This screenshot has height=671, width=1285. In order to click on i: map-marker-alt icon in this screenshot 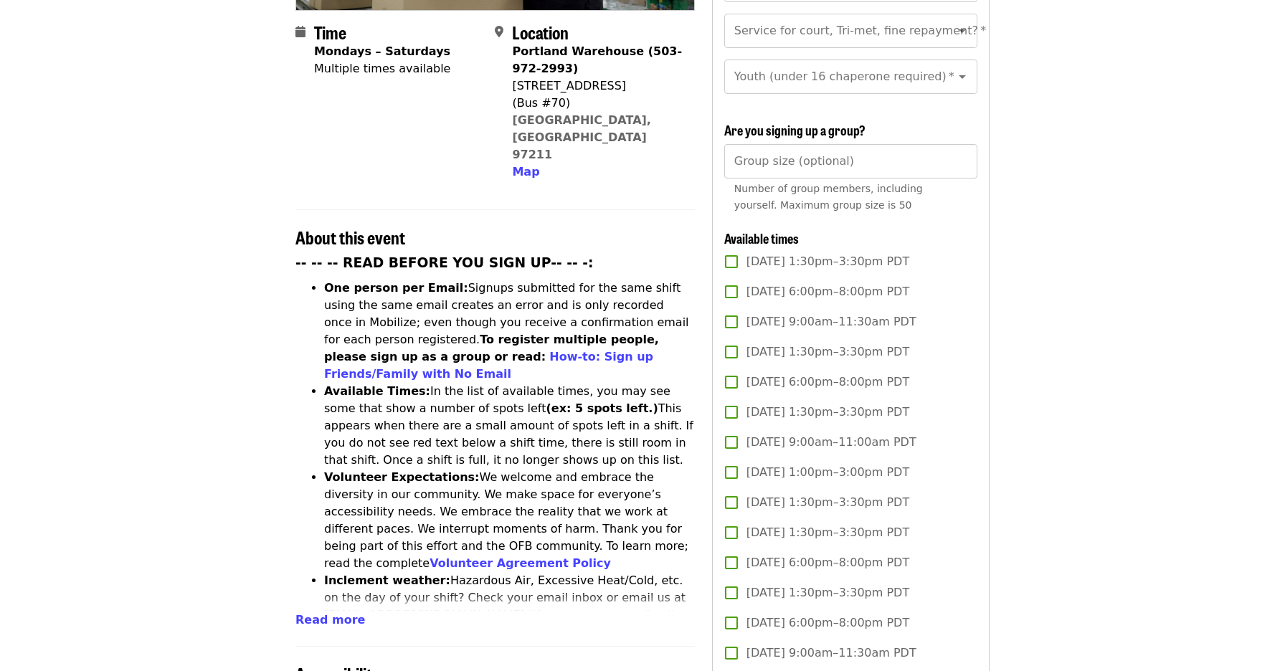, I will do `click(499, 32)`.